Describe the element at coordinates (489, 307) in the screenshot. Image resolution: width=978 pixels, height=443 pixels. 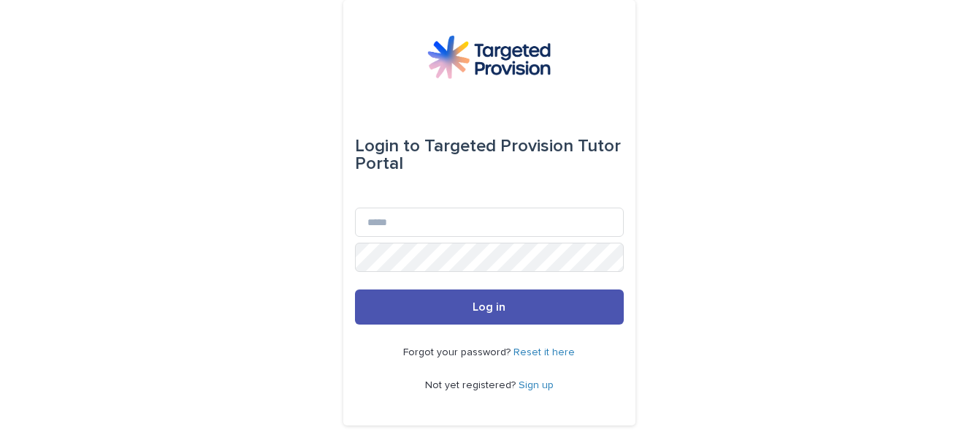
I see `button: Log in` at that location.